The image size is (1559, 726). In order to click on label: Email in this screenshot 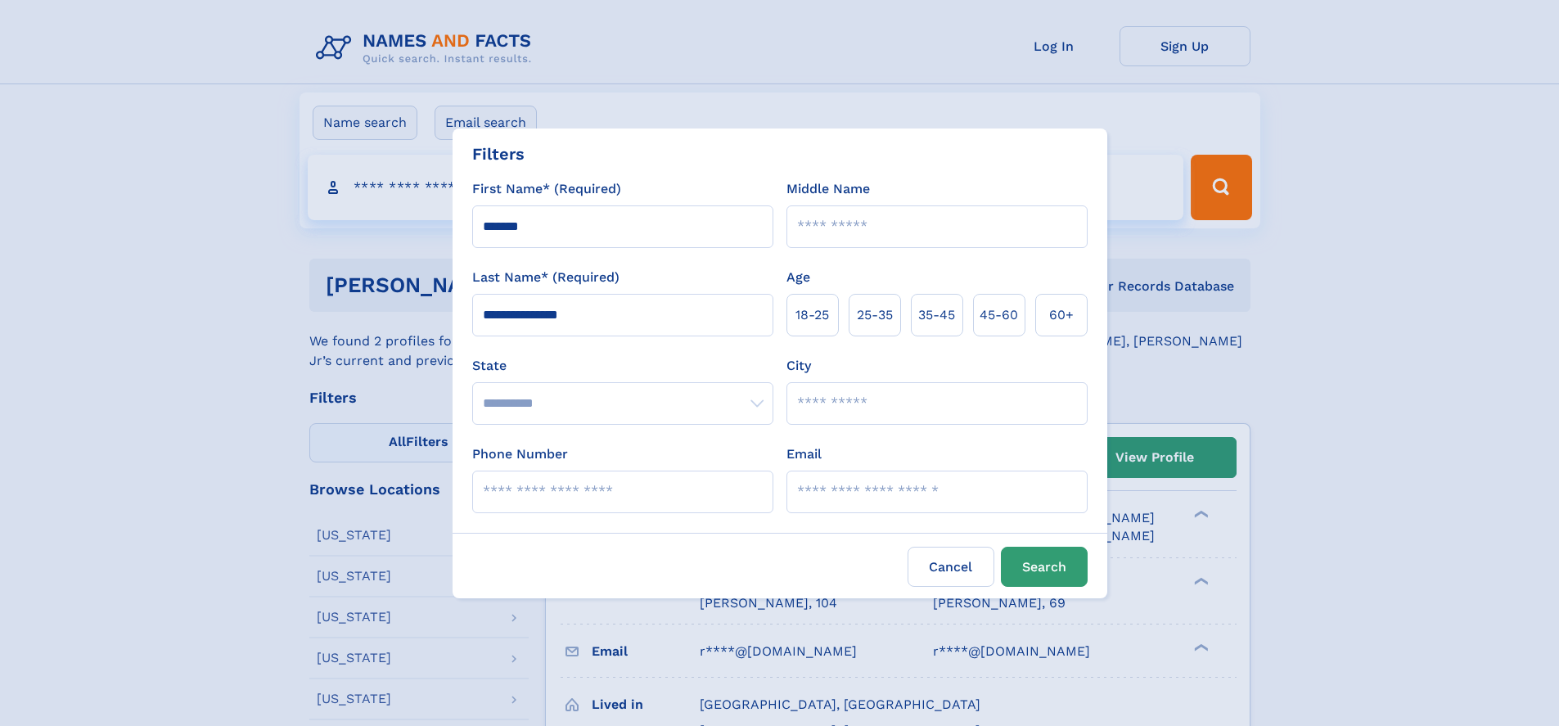, I will do `click(804, 454)`.